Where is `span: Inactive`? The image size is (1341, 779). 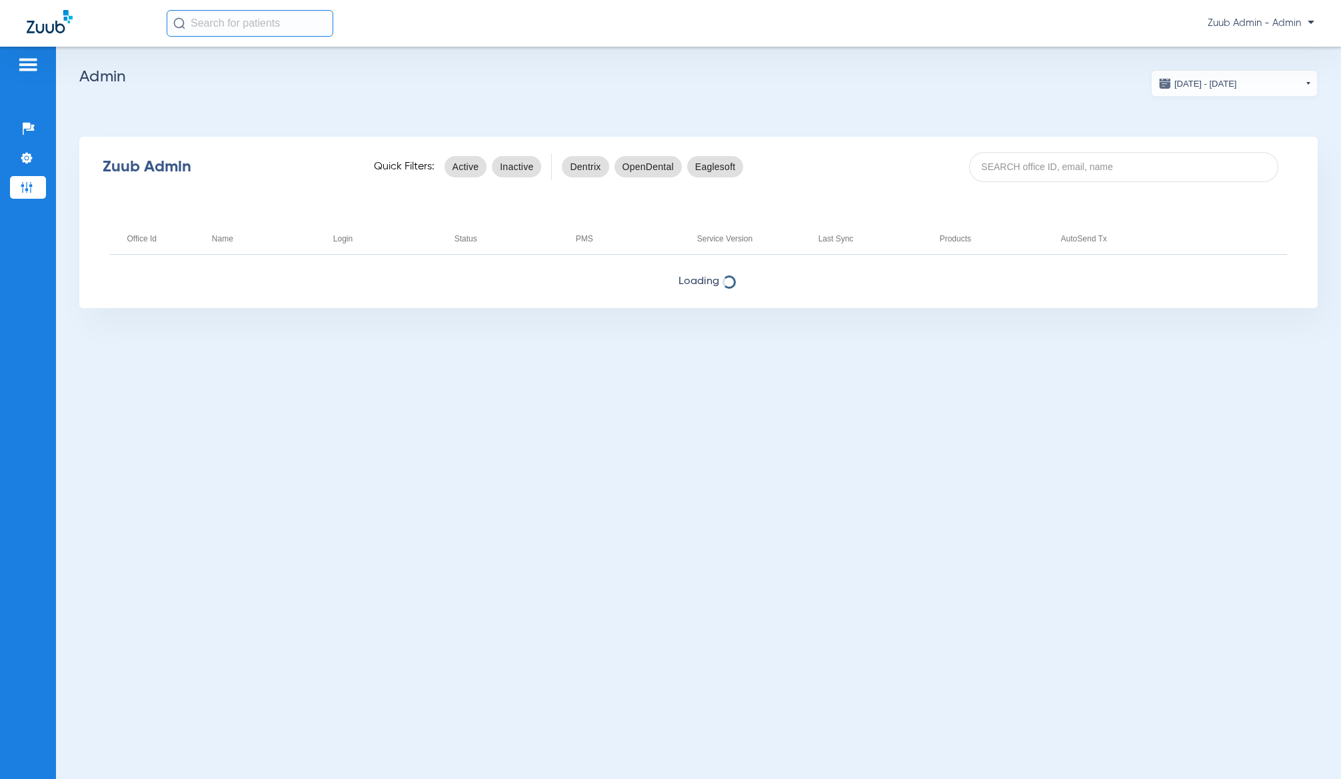
span: Inactive is located at coordinates (517, 167).